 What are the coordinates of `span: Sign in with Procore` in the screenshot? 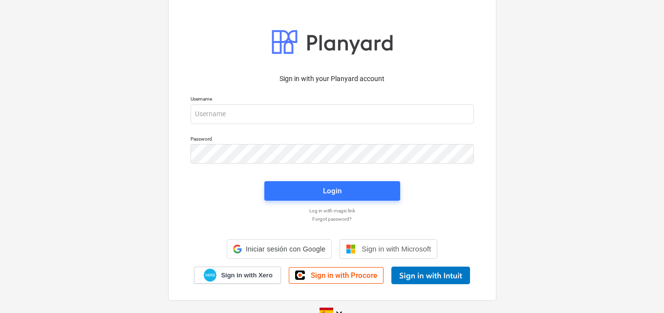 It's located at (344, 276).